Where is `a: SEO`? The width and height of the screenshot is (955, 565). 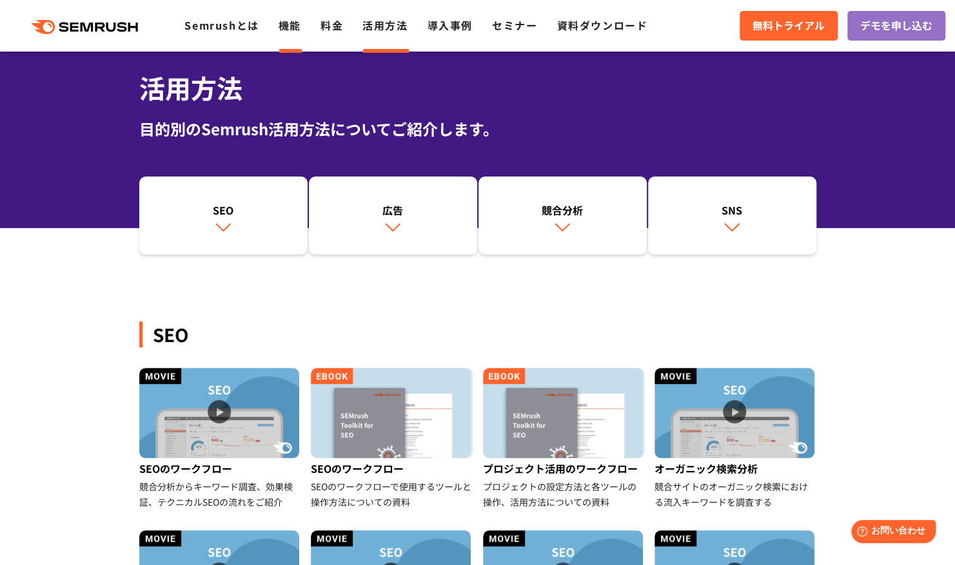 a: SEO is located at coordinates (223, 216).